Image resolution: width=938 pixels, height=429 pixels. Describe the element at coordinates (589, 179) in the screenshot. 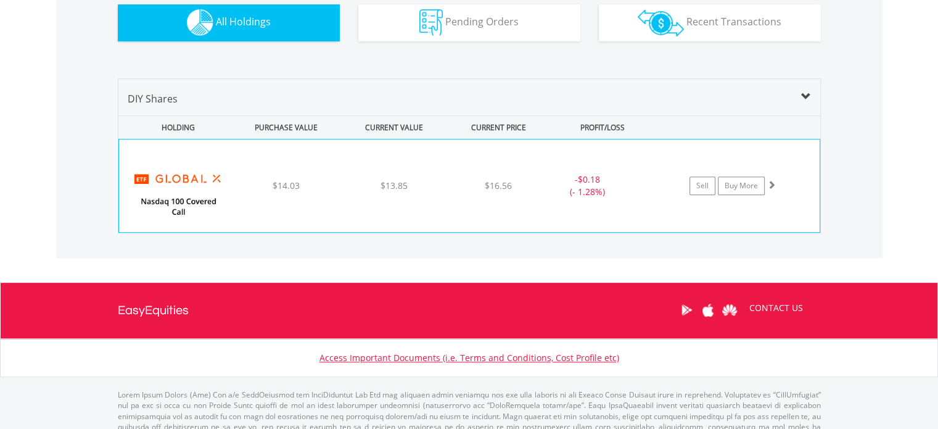

I see `span: $0.18` at that location.